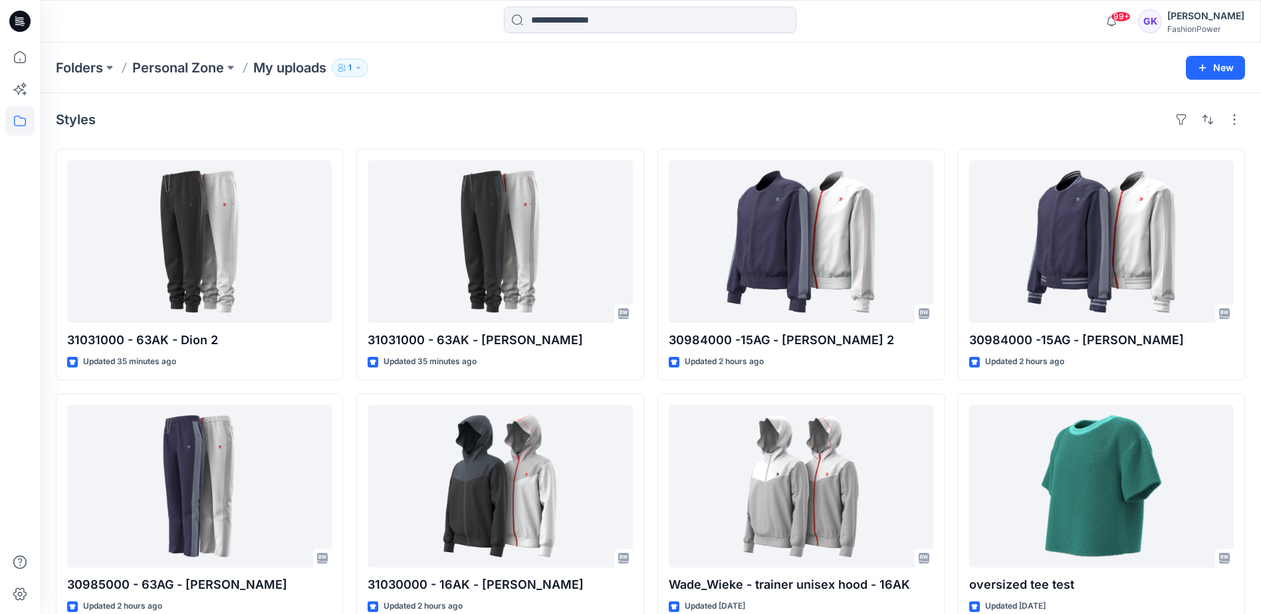 Image resolution: width=1261 pixels, height=614 pixels. What do you see at coordinates (199, 241) in the screenshot?
I see `a: 31031000 - 63AK - Dion 2` at bounding box center [199, 241].